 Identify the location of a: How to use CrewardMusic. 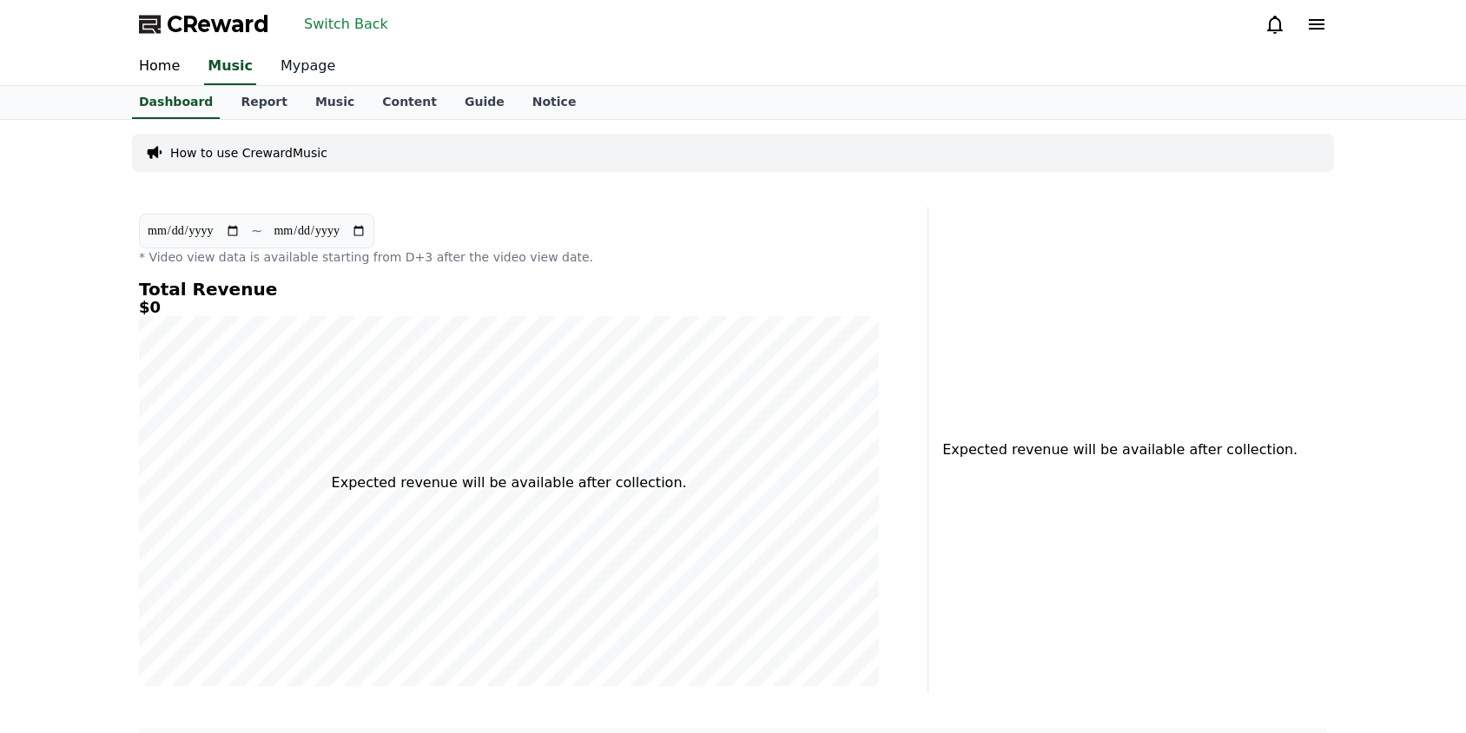
(248, 153).